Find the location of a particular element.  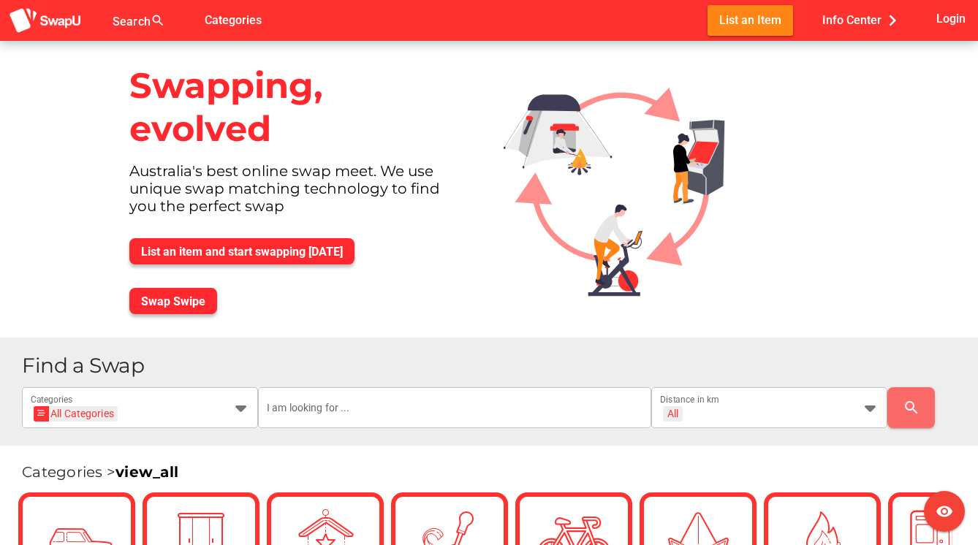

i: search is located at coordinates (912, 408).